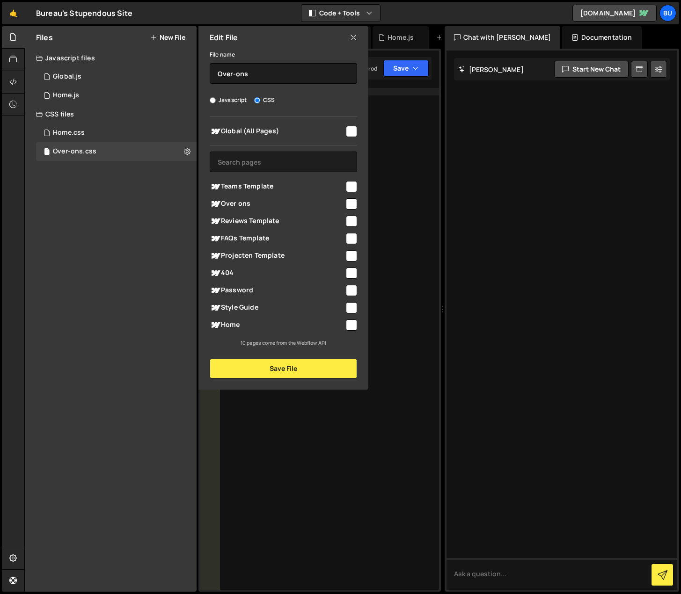 This screenshot has height=594, width=681. Describe the element at coordinates (277, 204) in the screenshot. I see `span: Over ons` at that location.